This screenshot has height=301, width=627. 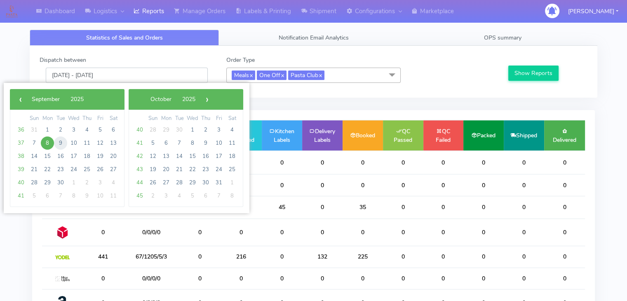 I want to click on td: Kitchen Labels, so click(x=282, y=135).